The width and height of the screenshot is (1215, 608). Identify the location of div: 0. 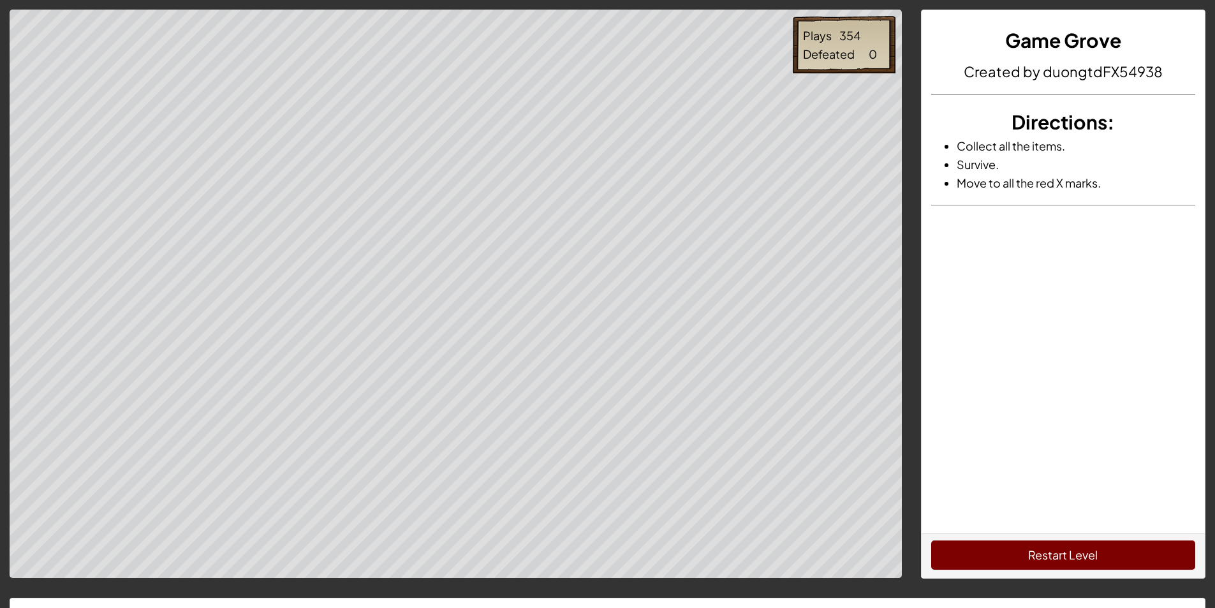
(872, 54).